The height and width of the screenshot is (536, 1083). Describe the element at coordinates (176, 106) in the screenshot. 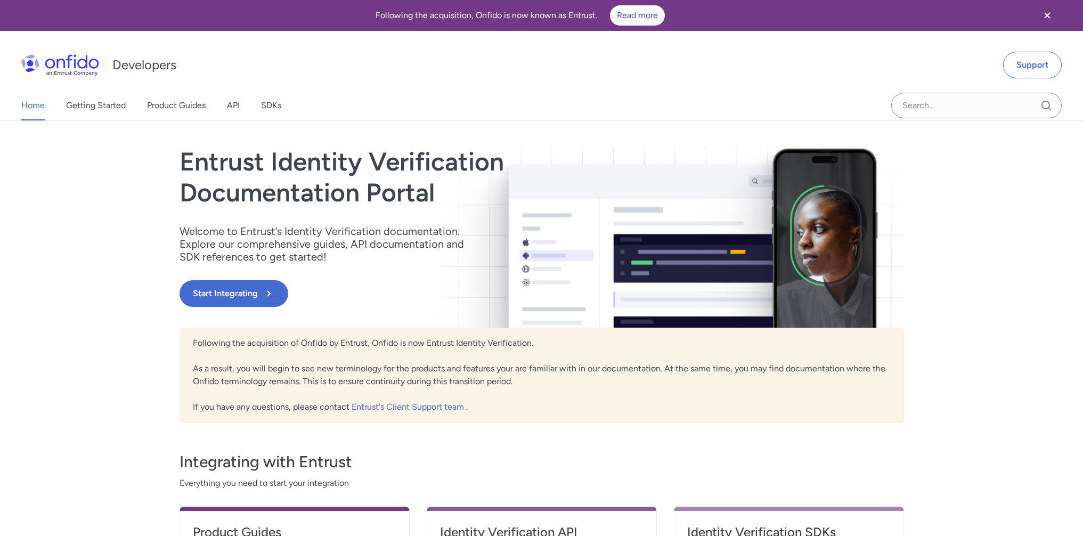

I see `a: Product Guides` at that location.